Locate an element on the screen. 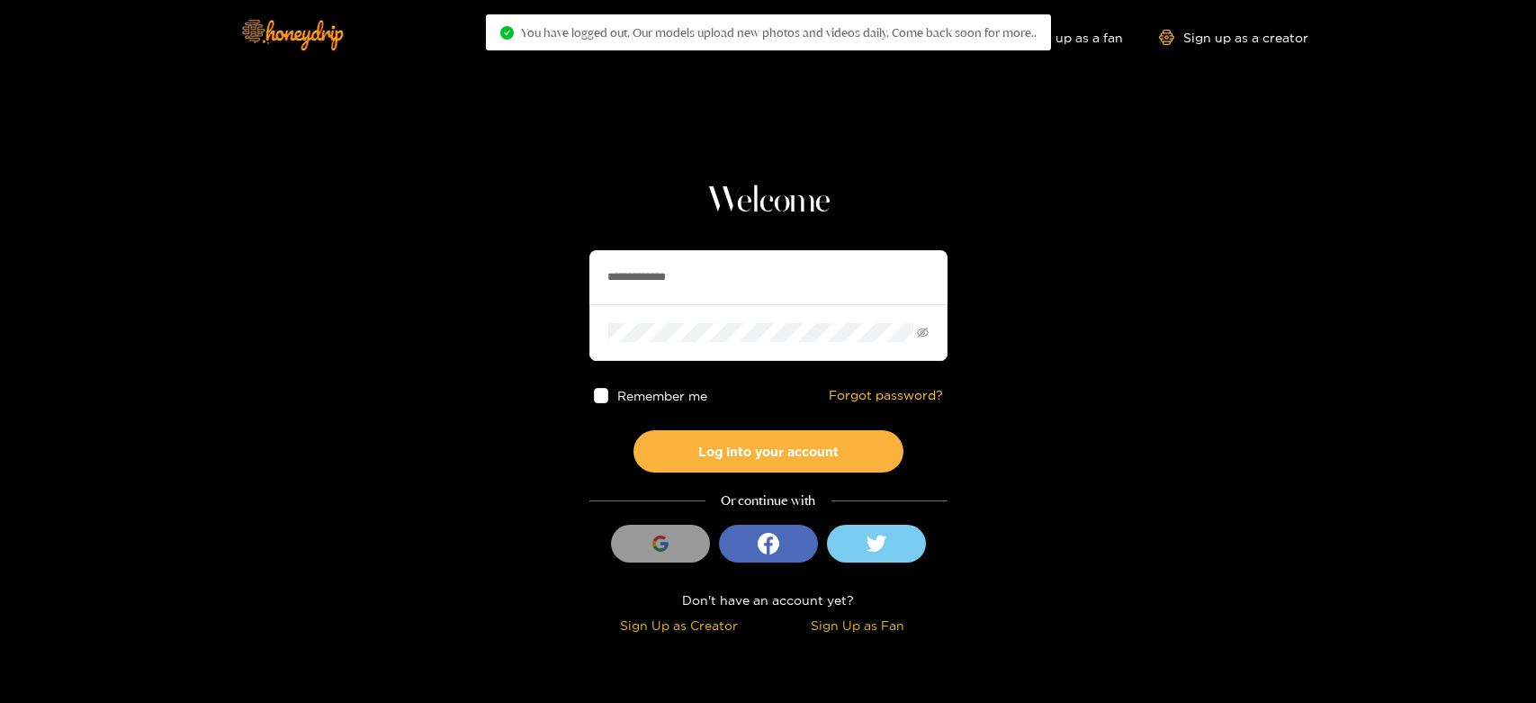 The image size is (1536, 703). span: eye-invisible is located at coordinates (922, 332).